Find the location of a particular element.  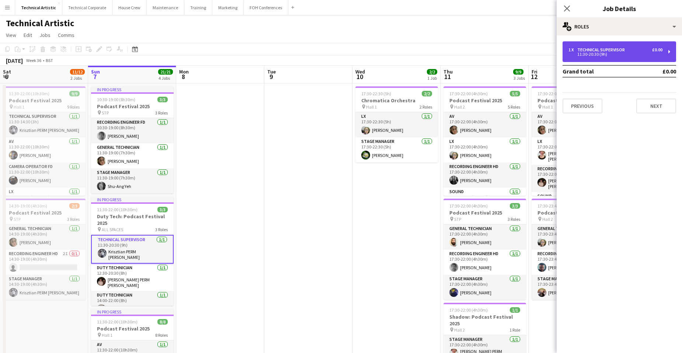

div: In progress11:30-22:00 (10h30m)3/3Duty Tech: Podcast Festival 2025 ALL SPACES3 RolesTechnical Sup... is located at coordinates (132, 251).